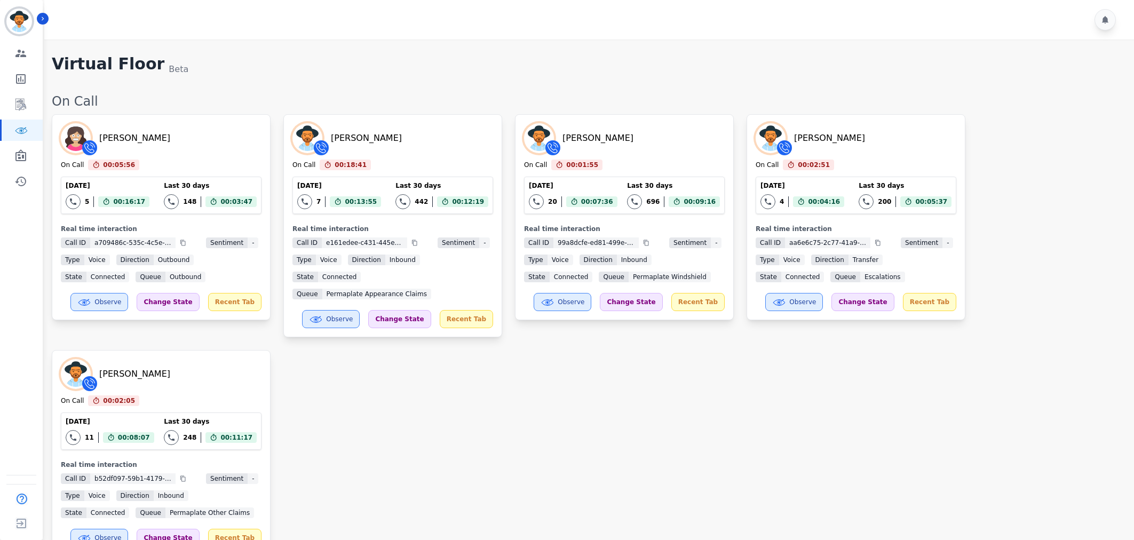 The width and height of the screenshot is (1134, 540). I want to click on div: 4, so click(782, 202).